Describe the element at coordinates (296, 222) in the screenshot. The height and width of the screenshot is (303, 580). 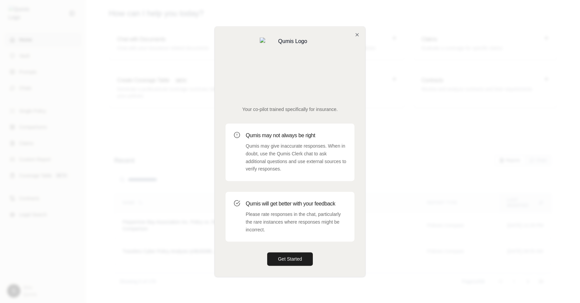
I see `p: Please rate responses in the chat, particularly the rare instances where responses might be incor...` at that location.